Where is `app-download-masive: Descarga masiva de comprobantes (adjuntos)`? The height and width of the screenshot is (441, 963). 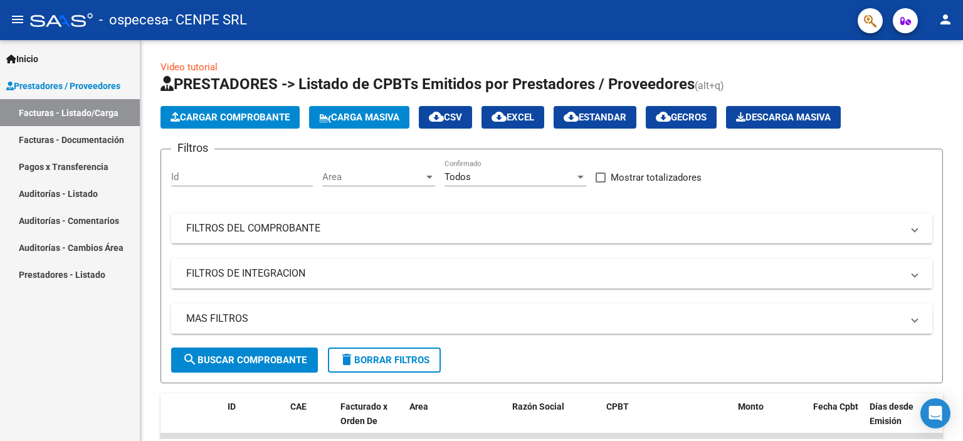 app-download-masive: Descarga masiva de comprobantes (adjuntos) is located at coordinates (783, 117).